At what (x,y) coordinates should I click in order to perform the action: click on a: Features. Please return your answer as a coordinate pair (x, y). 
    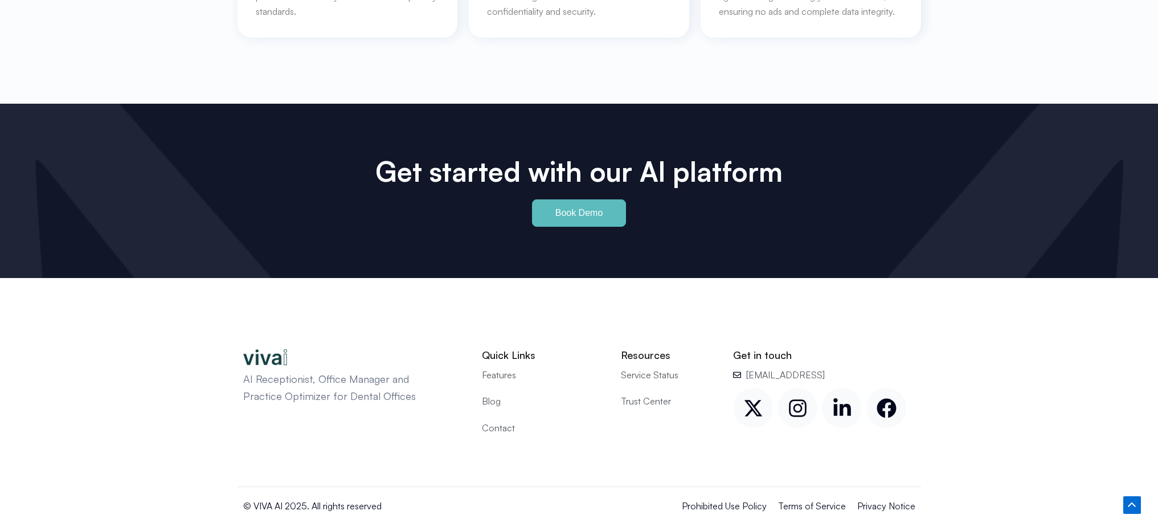
    Looking at the image, I should click on (543, 375).